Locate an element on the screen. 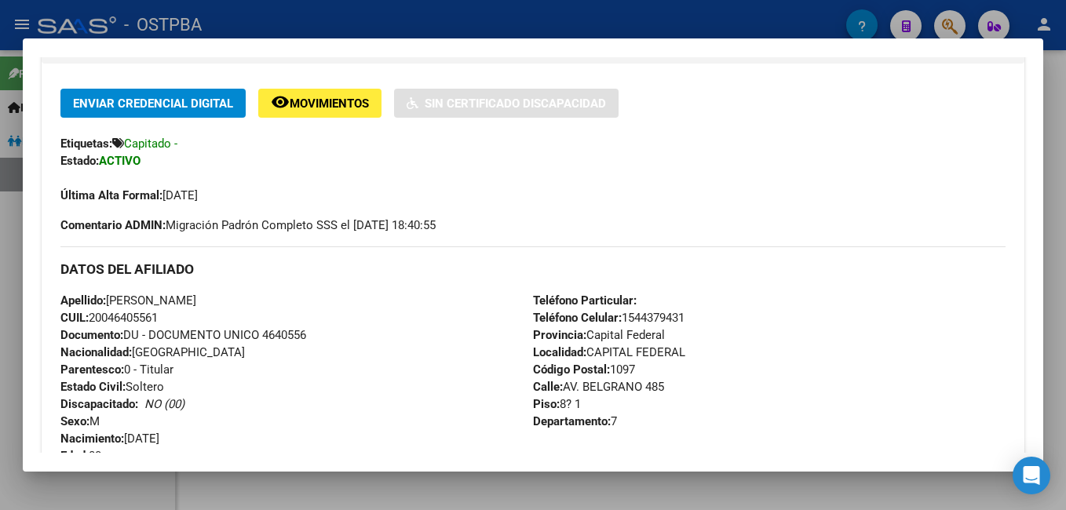 This screenshot has width=1066, height=510. h3: DATOS DEL AFILIADO is located at coordinates (533, 269).